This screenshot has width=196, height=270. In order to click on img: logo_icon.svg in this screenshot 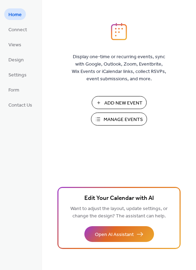, I will do `click(119, 32)`.